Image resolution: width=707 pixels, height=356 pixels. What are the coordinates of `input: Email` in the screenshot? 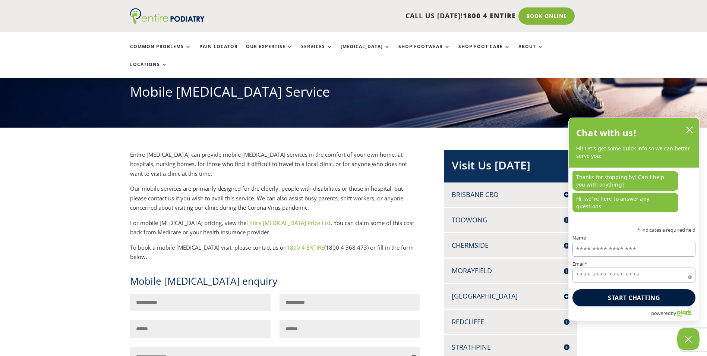 It's located at (634, 275).